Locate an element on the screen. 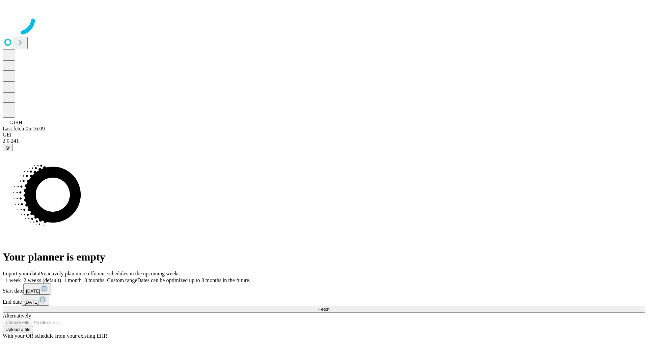 Image resolution: width=648 pixels, height=364 pixels. button: Fetch is located at coordinates (324, 309).